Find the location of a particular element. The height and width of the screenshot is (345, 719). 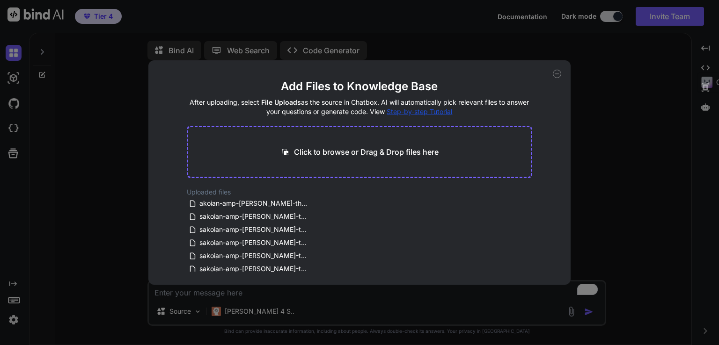

span: File Uploads is located at coordinates (281, 102).